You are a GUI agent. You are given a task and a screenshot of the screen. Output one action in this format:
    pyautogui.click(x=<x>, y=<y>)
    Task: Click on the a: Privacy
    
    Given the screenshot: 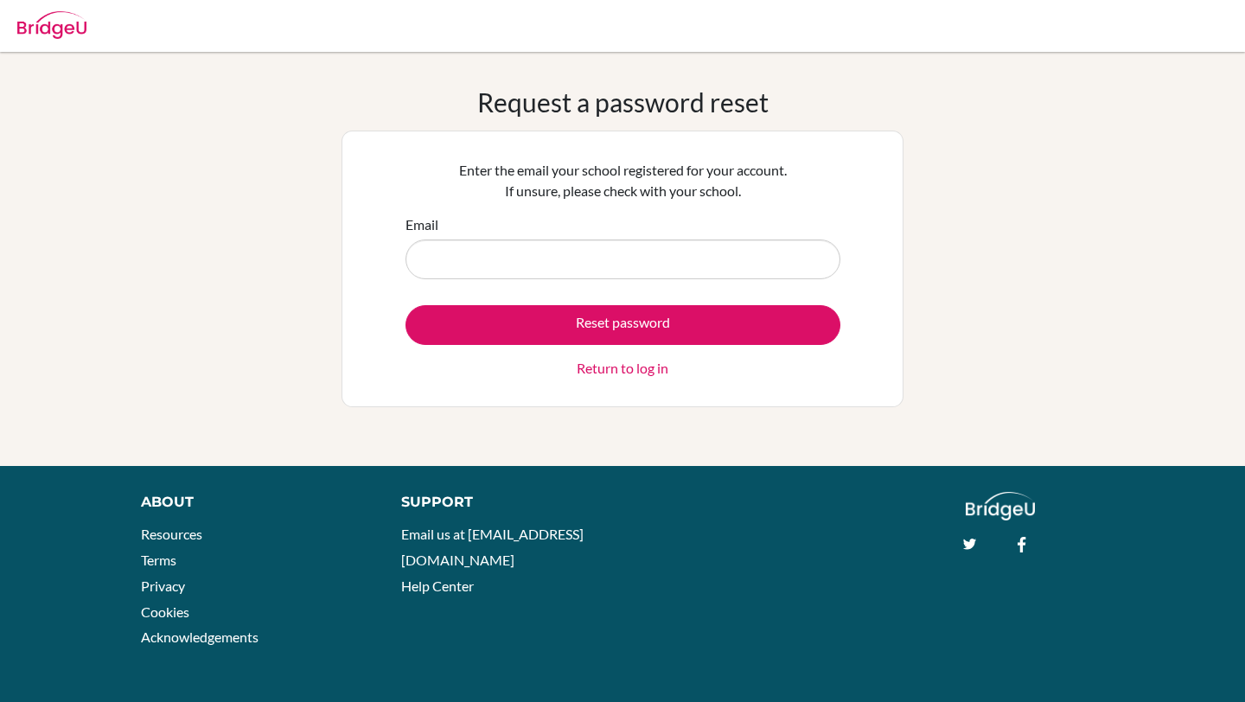 What is the action you would take?
    pyautogui.click(x=163, y=586)
    